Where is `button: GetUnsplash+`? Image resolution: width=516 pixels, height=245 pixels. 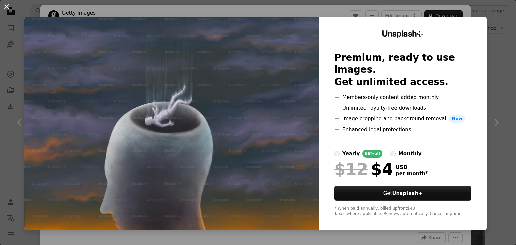 button: GetUnsplash+ is located at coordinates (403, 194).